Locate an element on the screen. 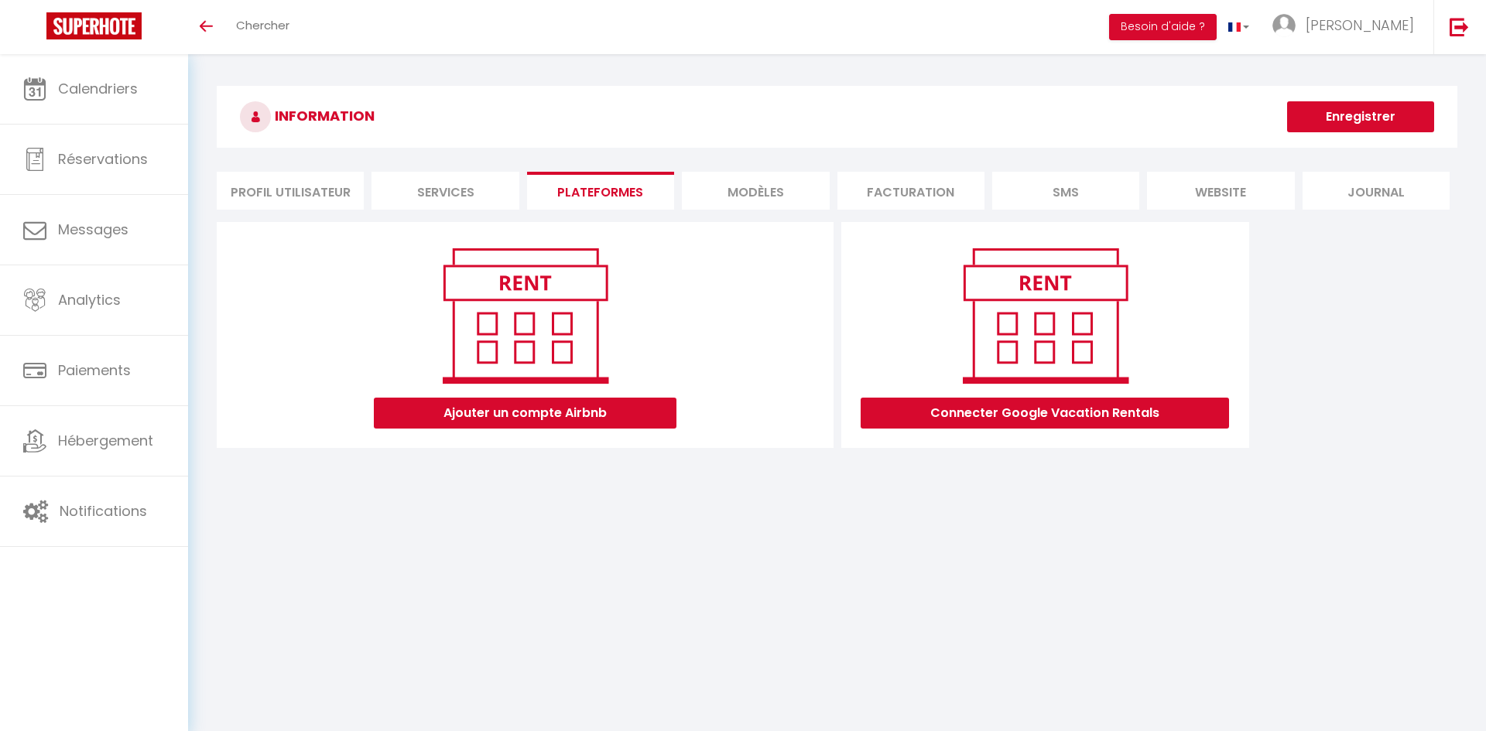 The height and width of the screenshot is (731, 1486). img: Super Booking is located at coordinates (94, 26).